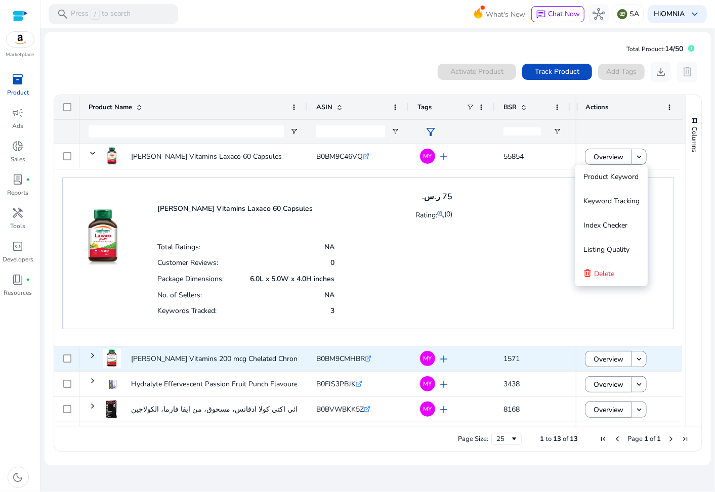 The height and width of the screenshot is (492, 715). Describe the element at coordinates (18, 246) in the screenshot. I see `span: code_blocks` at that location.